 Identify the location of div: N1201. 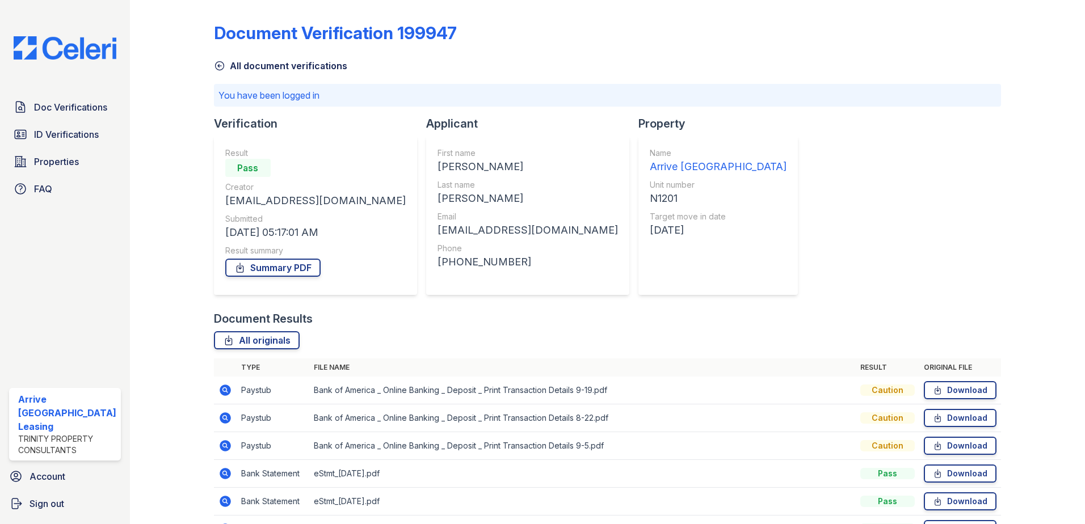
(718, 199).